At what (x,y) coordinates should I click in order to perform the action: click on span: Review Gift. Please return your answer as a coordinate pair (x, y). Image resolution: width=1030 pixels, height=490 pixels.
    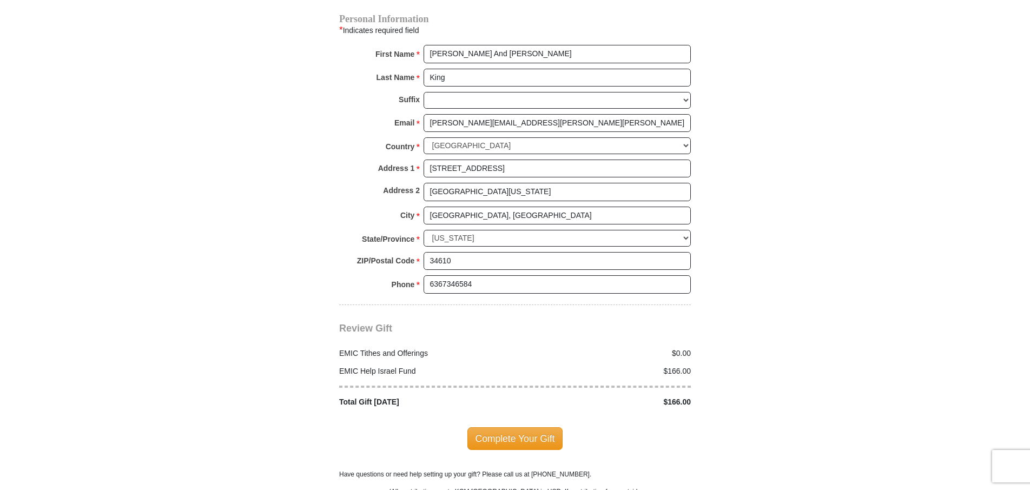
    Looking at the image, I should click on (366, 328).